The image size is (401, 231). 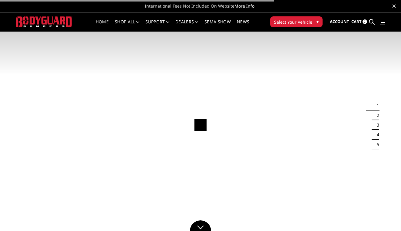 What do you see at coordinates (245, 6) in the screenshot?
I see `a: More Info` at bounding box center [245, 6].